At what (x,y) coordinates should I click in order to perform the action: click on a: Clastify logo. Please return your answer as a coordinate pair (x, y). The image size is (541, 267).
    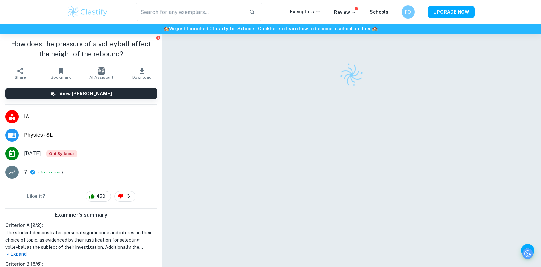
    Looking at the image, I should click on (87, 12).